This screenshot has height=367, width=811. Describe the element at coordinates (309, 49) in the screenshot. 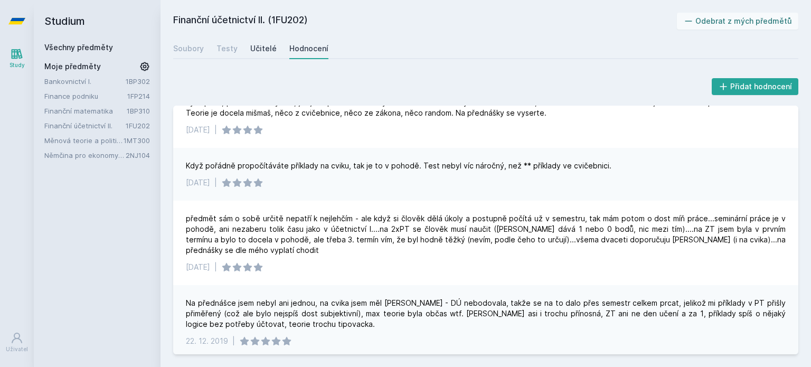

I see `a: Hodnocení` at that location.